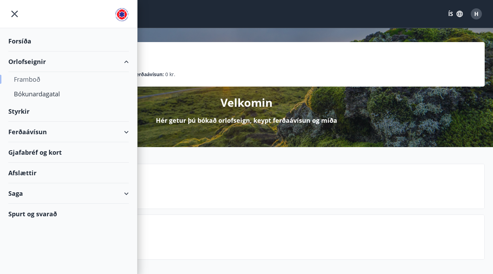  Describe the element at coordinates (68, 193) in the screenshot. I see `div: Saga` at that location.